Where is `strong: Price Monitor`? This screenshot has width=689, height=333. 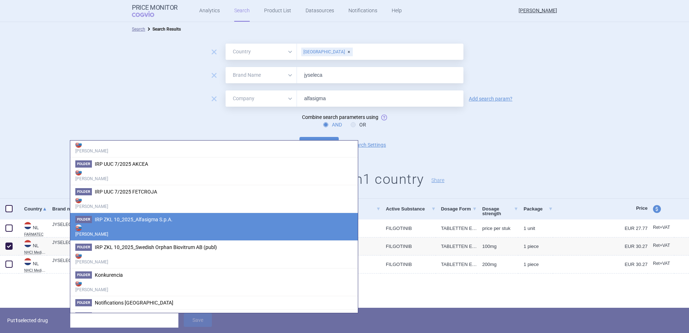
strong: Price Monitor is located at coordinates (155, 8).